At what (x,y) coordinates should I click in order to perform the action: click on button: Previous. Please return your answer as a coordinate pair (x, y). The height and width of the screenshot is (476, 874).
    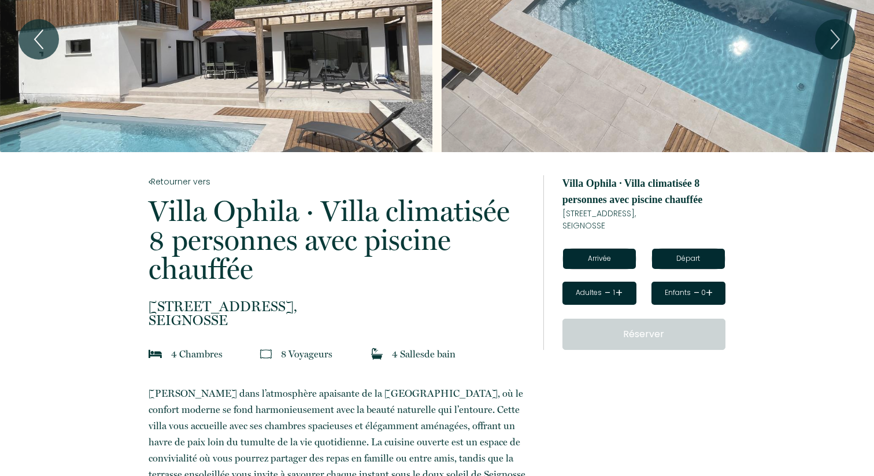
    Looking at the image, I should click on (39, 39).